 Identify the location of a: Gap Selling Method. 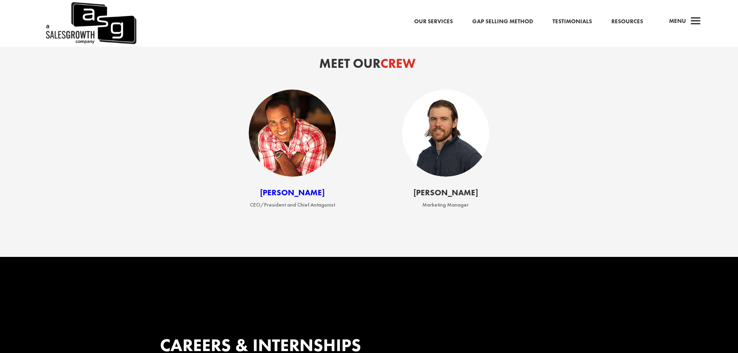
(503, 22).